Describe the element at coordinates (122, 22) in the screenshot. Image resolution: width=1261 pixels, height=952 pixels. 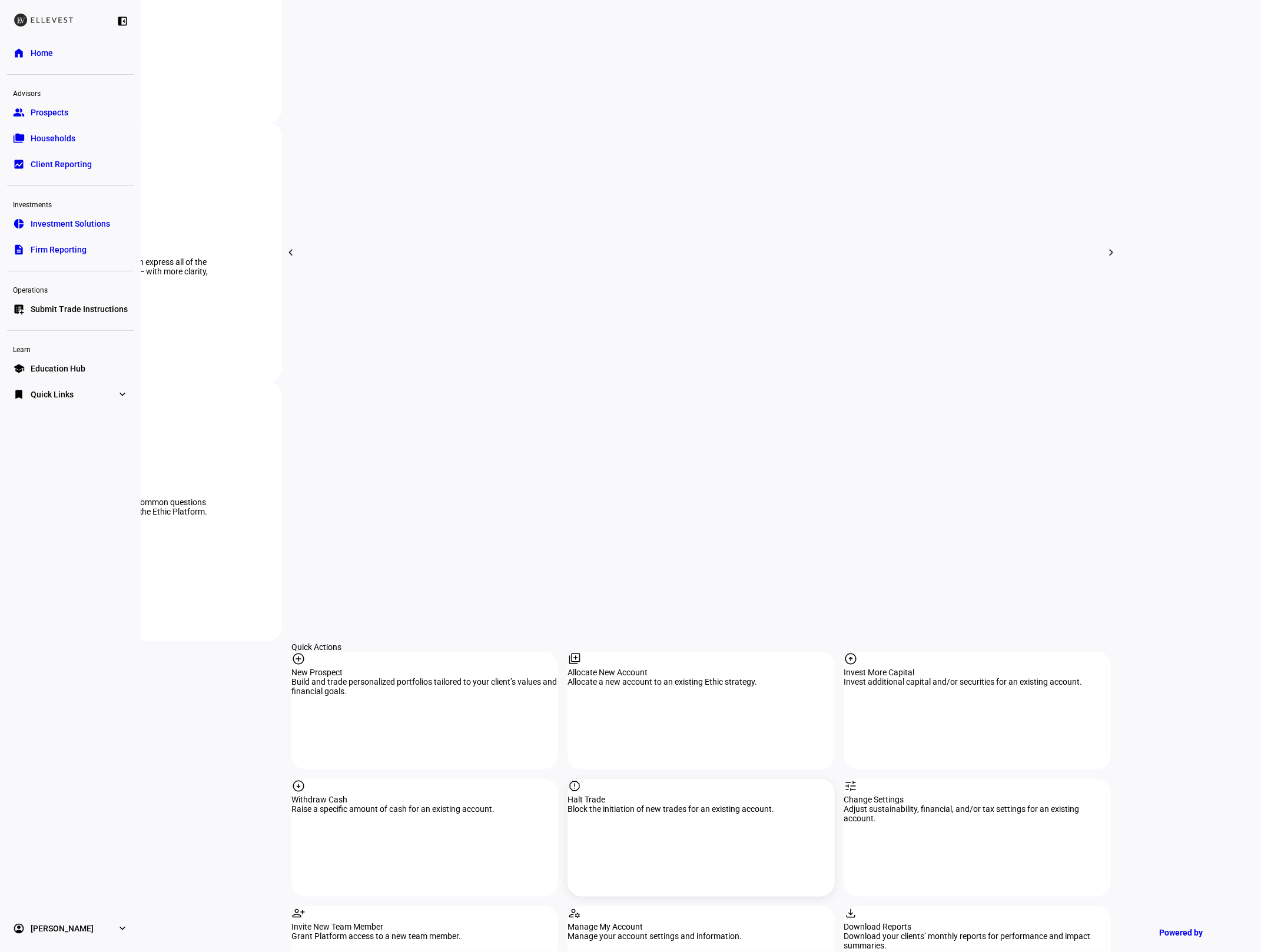
I see `eth-mat-symbol: left_panel_close` at that location.